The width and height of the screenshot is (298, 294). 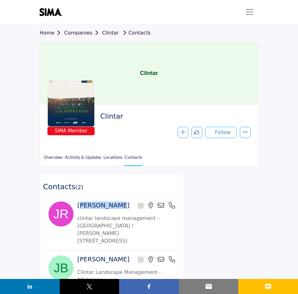 What do you see at coordinates (83, 33) in the screenshot?
I see `a: Companies` at bounding box center [83, 33].